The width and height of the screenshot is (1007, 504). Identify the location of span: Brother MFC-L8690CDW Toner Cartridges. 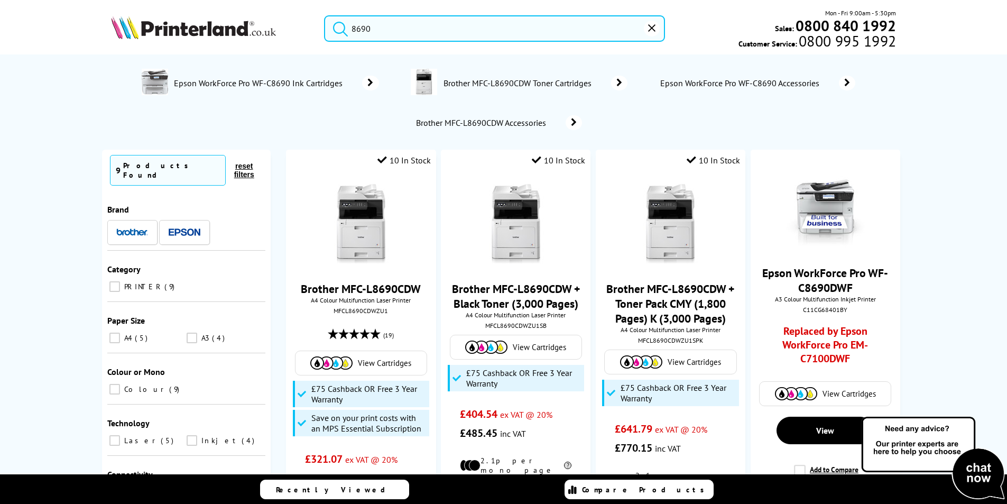
(519, 83).